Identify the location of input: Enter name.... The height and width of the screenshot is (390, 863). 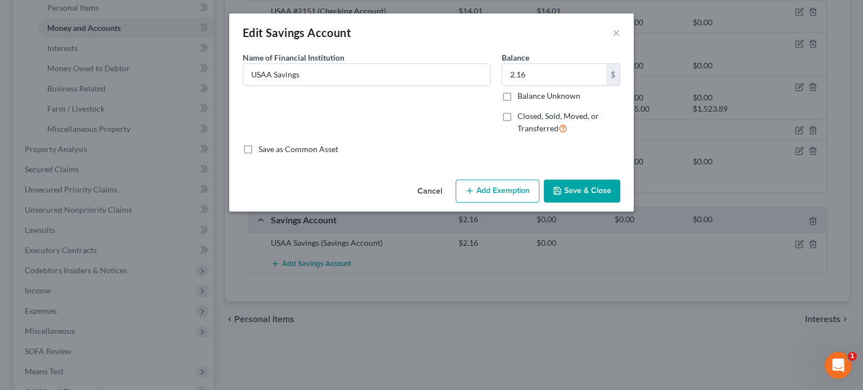
(366, 75).